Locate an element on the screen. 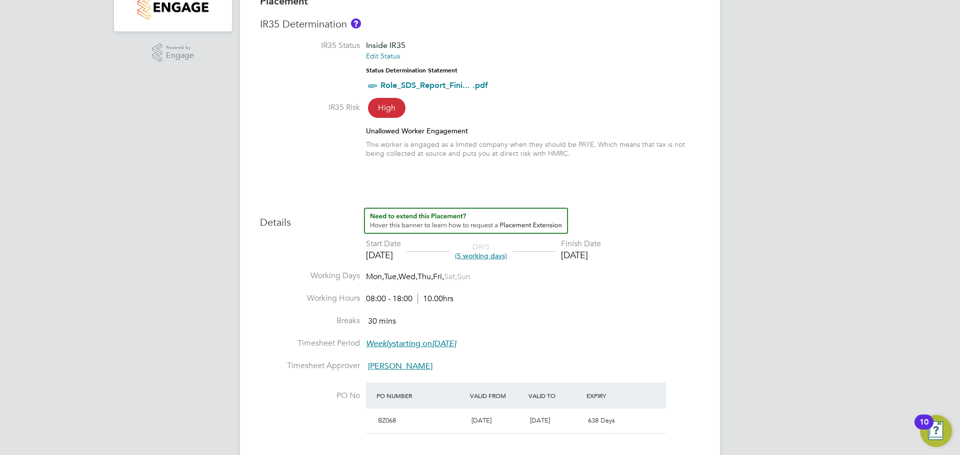  span: Tue, is located at coordinates (391, 277).